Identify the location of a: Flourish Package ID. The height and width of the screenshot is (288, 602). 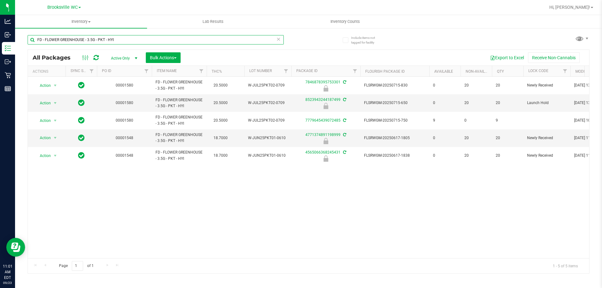
(385, 71).